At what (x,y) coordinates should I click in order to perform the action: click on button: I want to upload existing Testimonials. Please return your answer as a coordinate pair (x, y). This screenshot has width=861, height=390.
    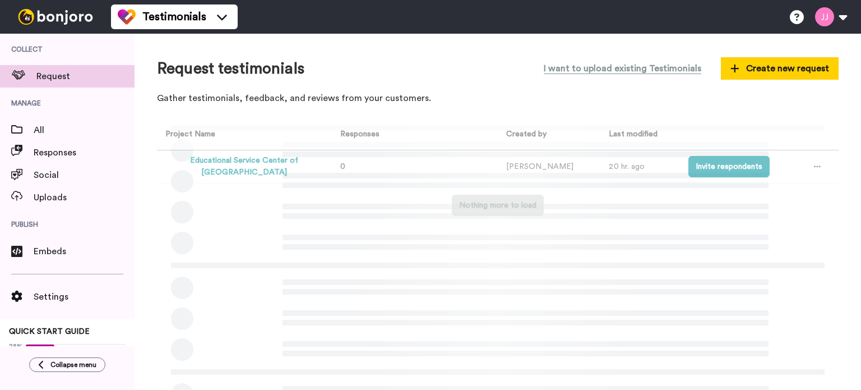
    Looking at the image, I should click on (622, 68).